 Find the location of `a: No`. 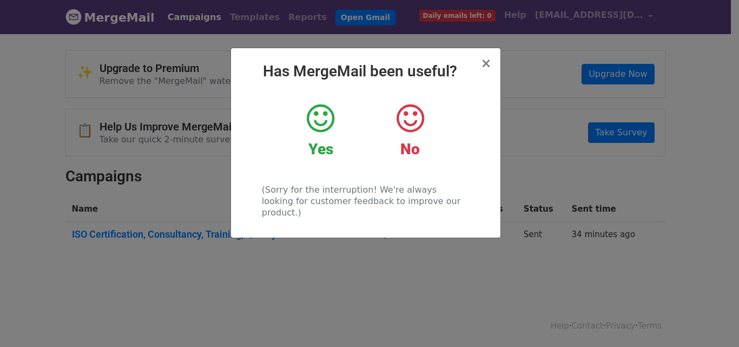

a: No is located at coordinates (409, 130).